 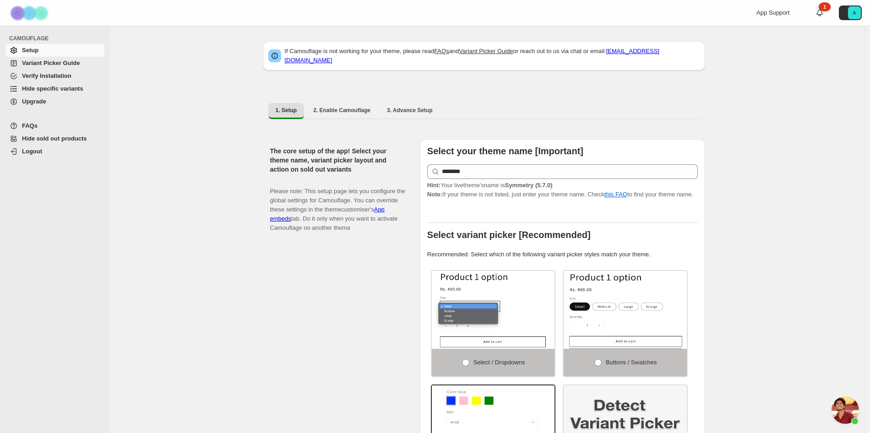 What do you see at coordinates (55, 76) in the screenshot?
I see `a: Verify Installation` at bounding box center [55, 76].